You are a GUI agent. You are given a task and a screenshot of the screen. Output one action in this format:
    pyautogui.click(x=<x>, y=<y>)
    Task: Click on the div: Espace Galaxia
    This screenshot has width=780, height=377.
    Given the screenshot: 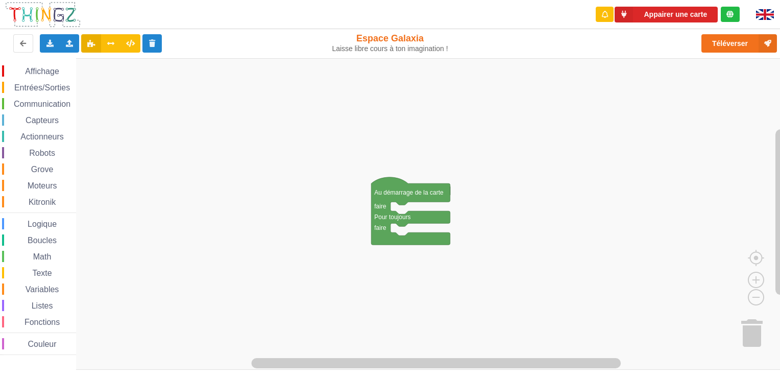 What is the action you would take?
    pyautogui.click(x=390, y=43)
    